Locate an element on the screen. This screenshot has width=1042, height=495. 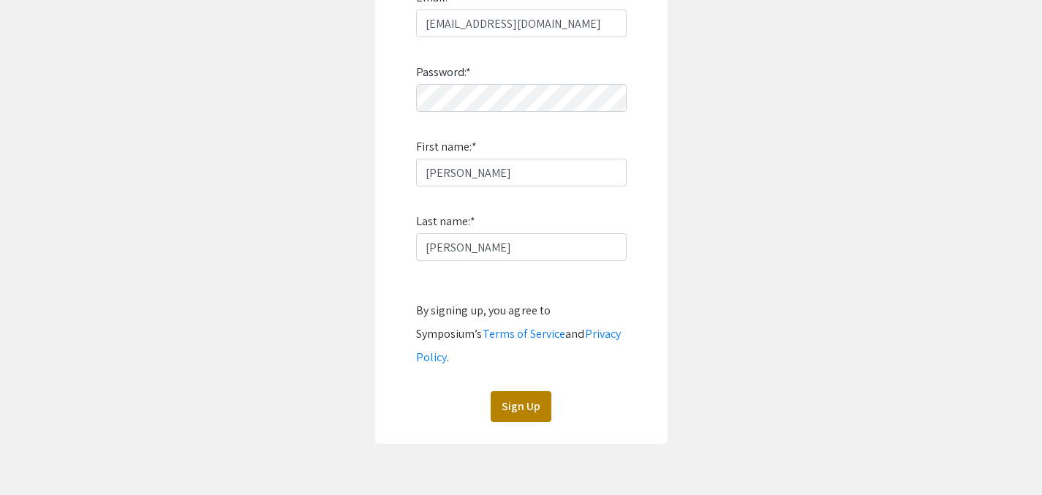
label: First name: is located at coordinates (446, 147).